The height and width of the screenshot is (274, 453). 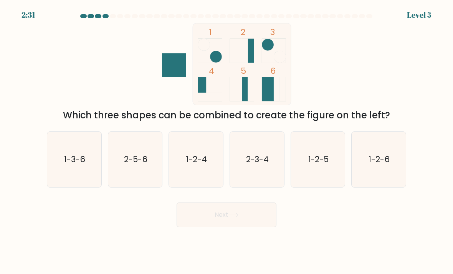 I want to click on text: 1-2-6, so click(x=380, y=159).